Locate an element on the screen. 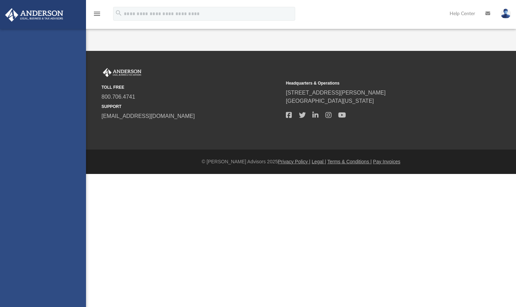 This screenshot has height=307, width=516. small: SUPPORT is located at coordinates (191, 107).